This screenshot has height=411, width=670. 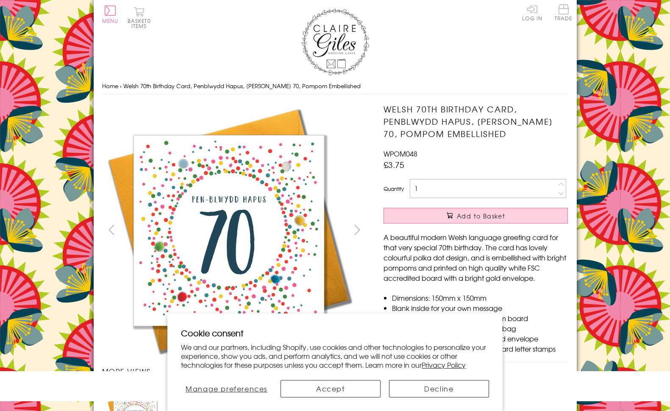 What do you see at coordinates (335, 86) in the screenshot?
I see `nav: breadcrumbs` at bounding box center [335, 86].